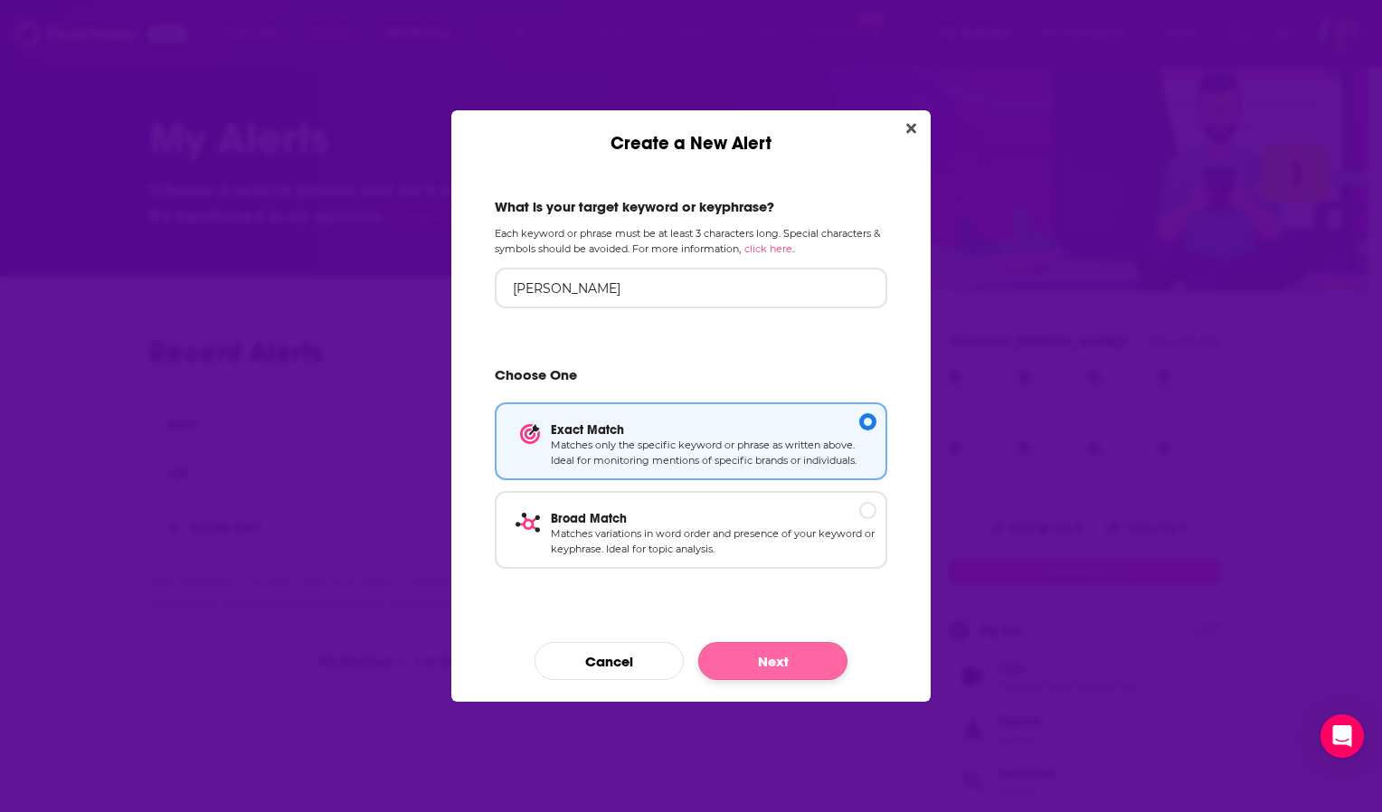 This screenshot has height=812, width=1382. Describe the element at coordinates (714, 453) in the screenshot. I see `p: Matches only the specific keyword or phrase as written above. Ideal for monitoring mentions of sp...` at that location.